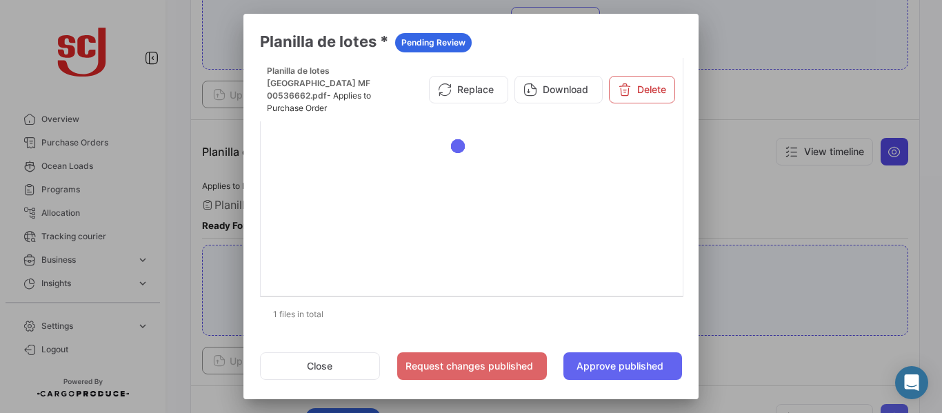 Image resolution: width=942 pixels, height=413 pixels. Describe the element at coordinates (912, 383) in the screenshot. I see `div: Abrir Intercom Messenger` at that location.